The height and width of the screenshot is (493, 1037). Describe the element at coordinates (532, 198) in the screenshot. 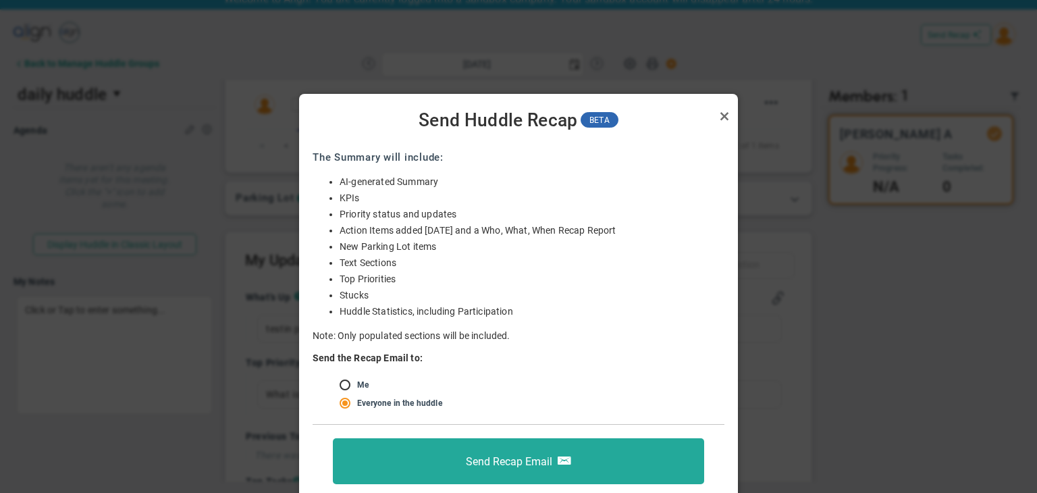

I see `li: KPIs` at that location.